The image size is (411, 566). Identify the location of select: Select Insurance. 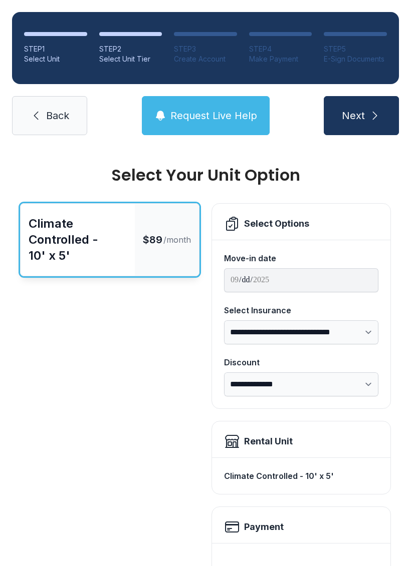
(301, 333).